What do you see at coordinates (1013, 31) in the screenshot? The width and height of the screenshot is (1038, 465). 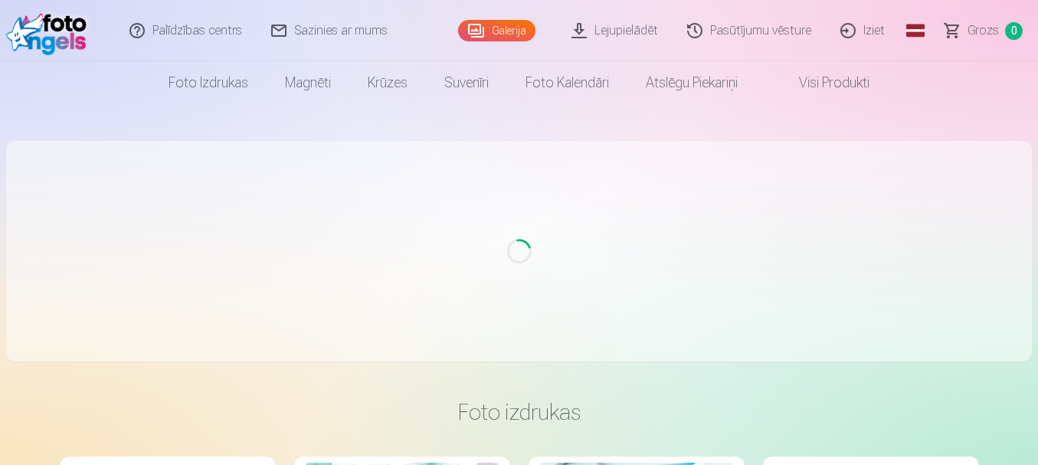 I see `span: 0` at bounding box center [1013, 31].